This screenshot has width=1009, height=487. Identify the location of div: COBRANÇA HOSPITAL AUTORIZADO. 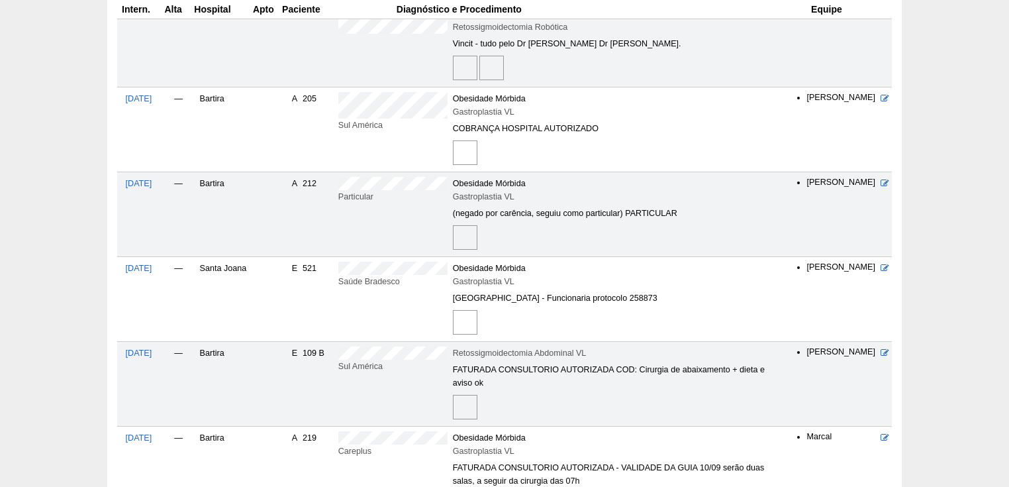
(619, 128).